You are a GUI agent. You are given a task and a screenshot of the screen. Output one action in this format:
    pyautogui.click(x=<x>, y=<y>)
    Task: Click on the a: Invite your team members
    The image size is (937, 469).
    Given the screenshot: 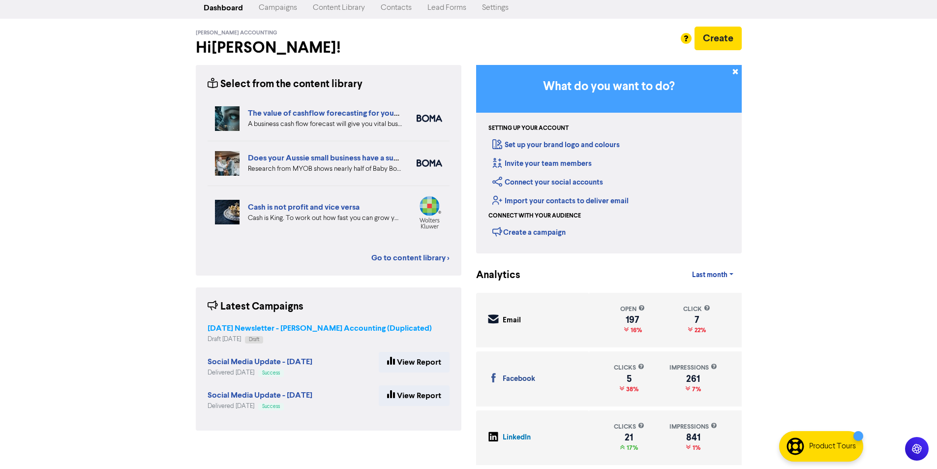 What is the action you would take?
    pyautogui.click(x=542, y=163)
    